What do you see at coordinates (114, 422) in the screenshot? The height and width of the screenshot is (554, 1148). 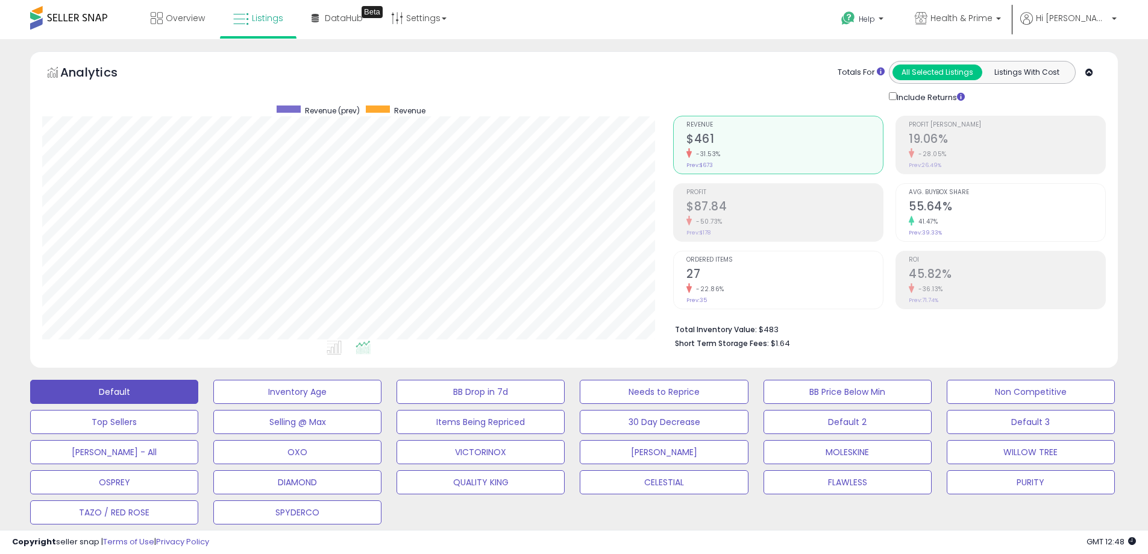 I see `button: Top Sellers` at bounding box center [114, 422].